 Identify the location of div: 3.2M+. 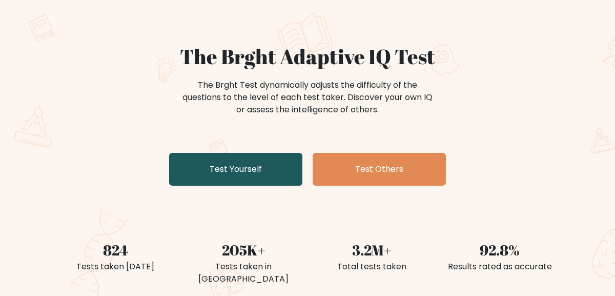
(372, 250).